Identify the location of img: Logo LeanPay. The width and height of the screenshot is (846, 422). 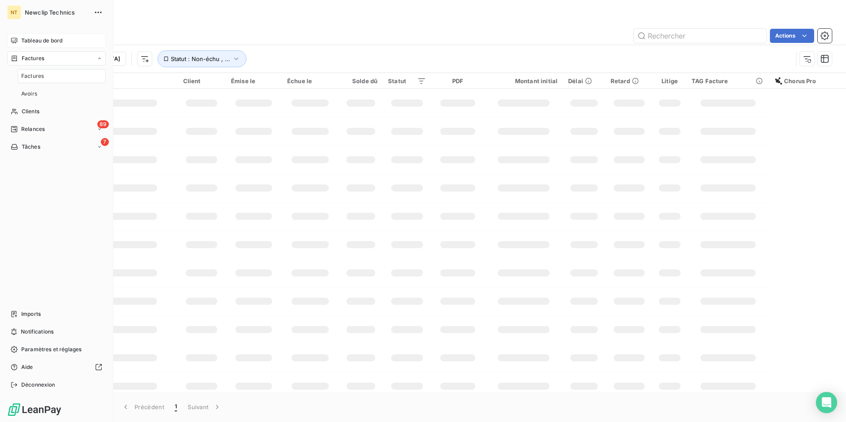
(35, 410).